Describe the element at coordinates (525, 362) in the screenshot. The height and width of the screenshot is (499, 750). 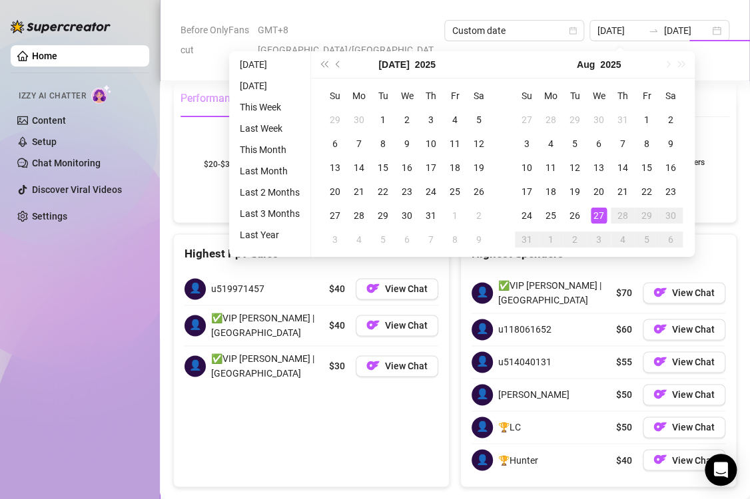
I see `span: u514040131` at that location.